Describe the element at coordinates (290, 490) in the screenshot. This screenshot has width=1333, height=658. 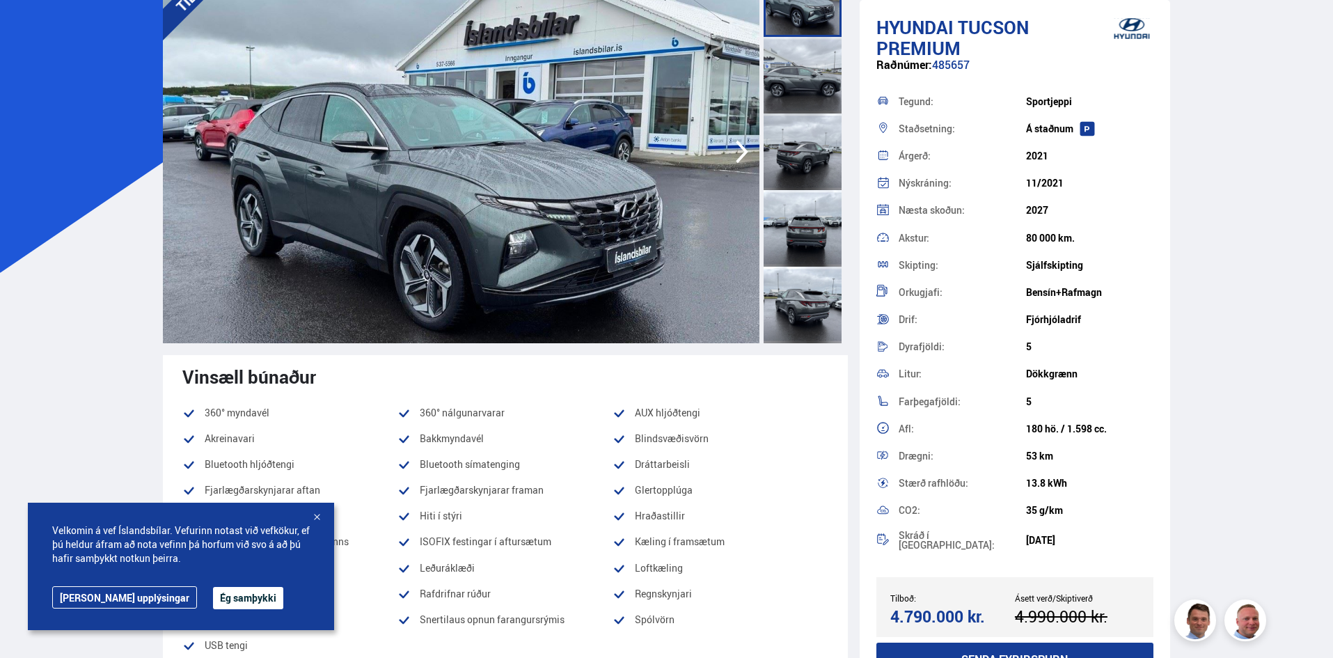
I see `li: Fjarlægðarskynjarar aftan` at that location.